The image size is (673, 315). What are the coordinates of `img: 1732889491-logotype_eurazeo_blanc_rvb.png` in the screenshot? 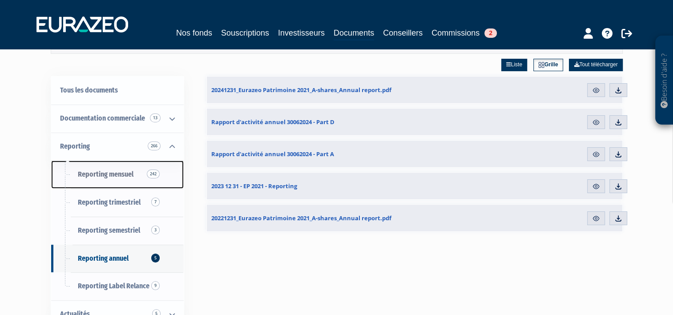 It's located at (82, 24).